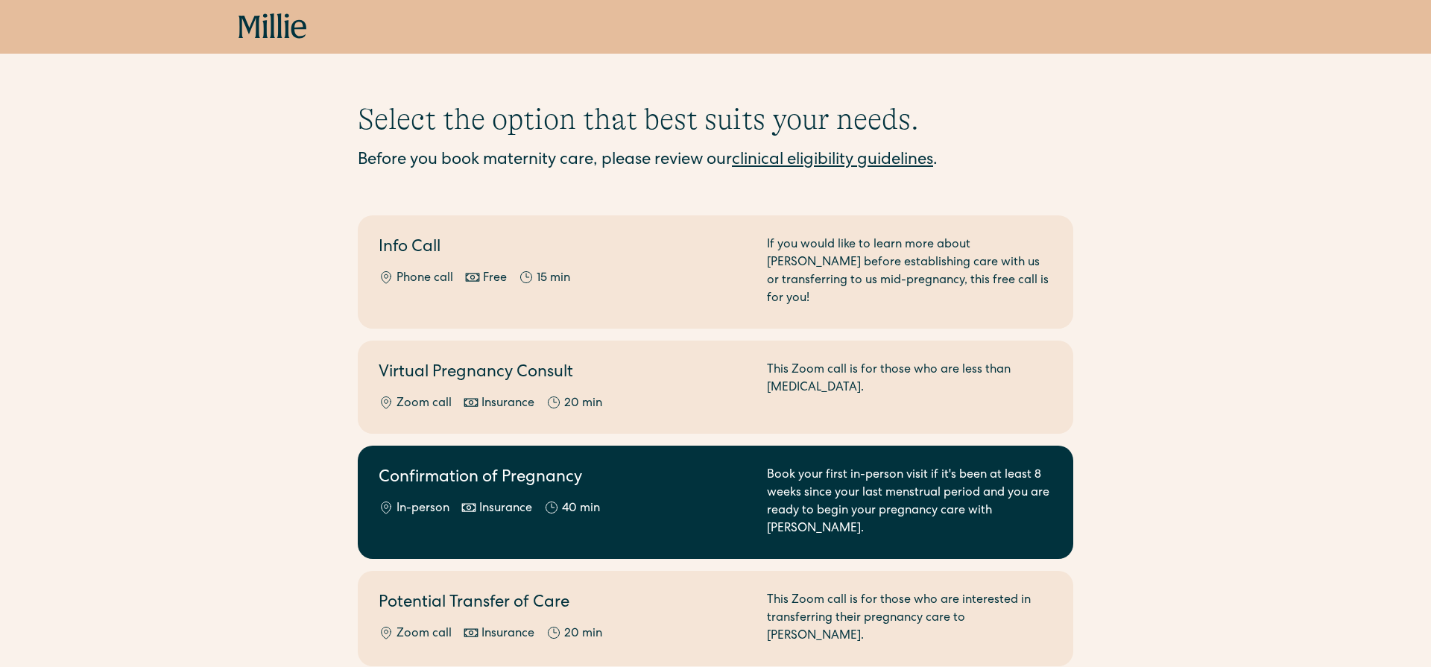 This screenshot has width=1431, height=667. I want to click on div: Book your first in-person visit if it's been at least 8 weeks since your last menstrual period an..., so click(909, 502).